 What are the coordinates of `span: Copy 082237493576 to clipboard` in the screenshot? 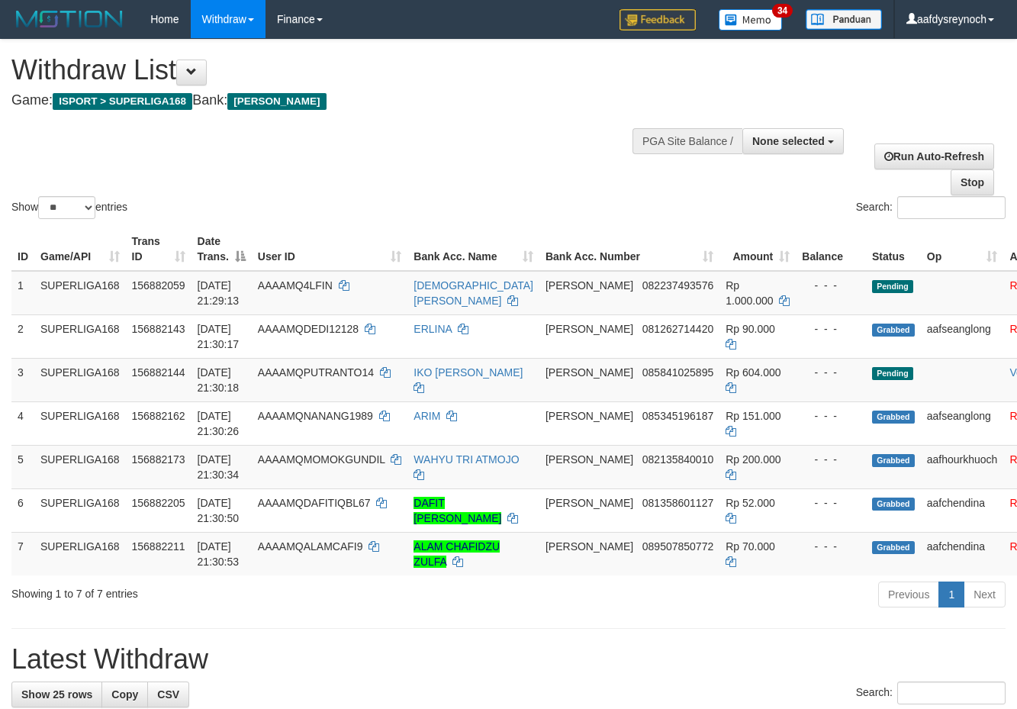 It's located at (677, 285).